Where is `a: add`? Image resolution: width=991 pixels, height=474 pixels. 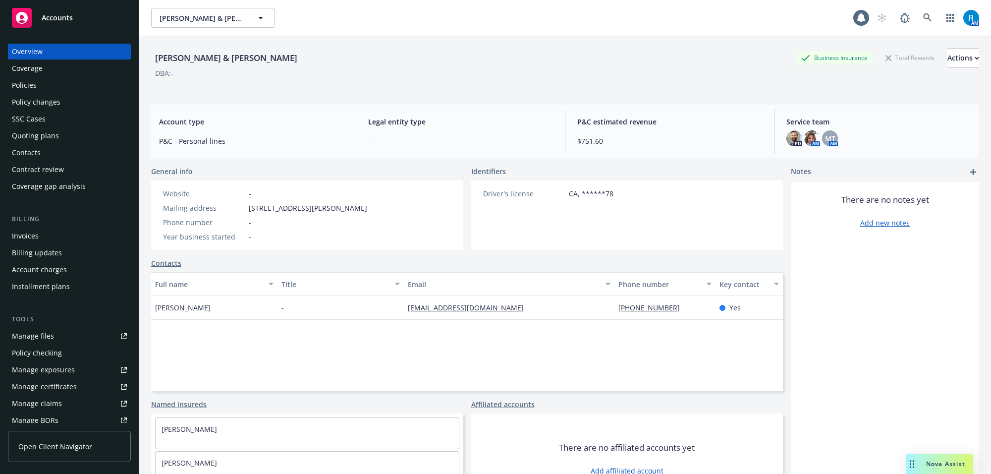
a: add is located at coordinates (974, 172).